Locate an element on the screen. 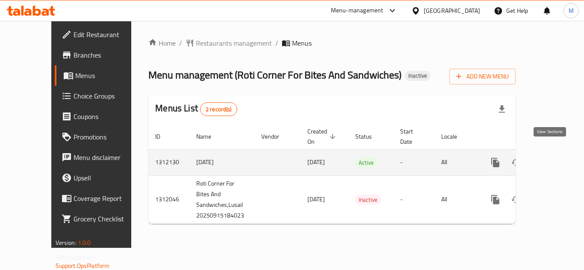 This screenshot has height=270, width=584. span: ID is located at coordinates (163, 137).